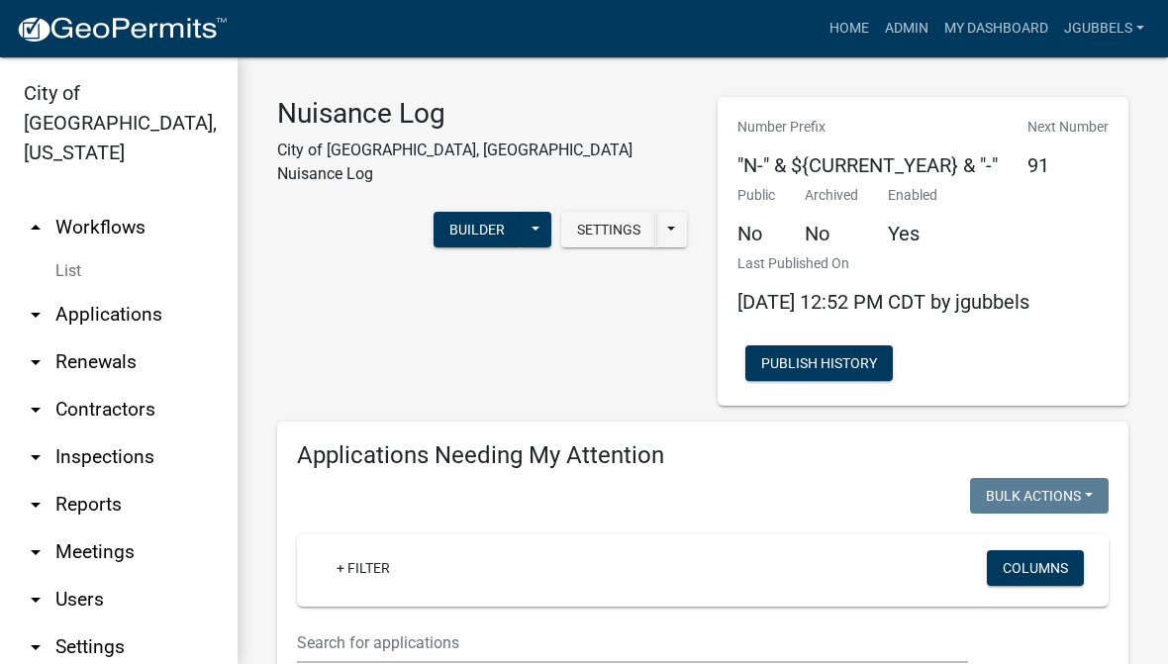 The height and width of the screenshot is (664, 1168). Describe the element at coordinates (1068, 127) in the screenshot. I see `p: Next Number` at that location.